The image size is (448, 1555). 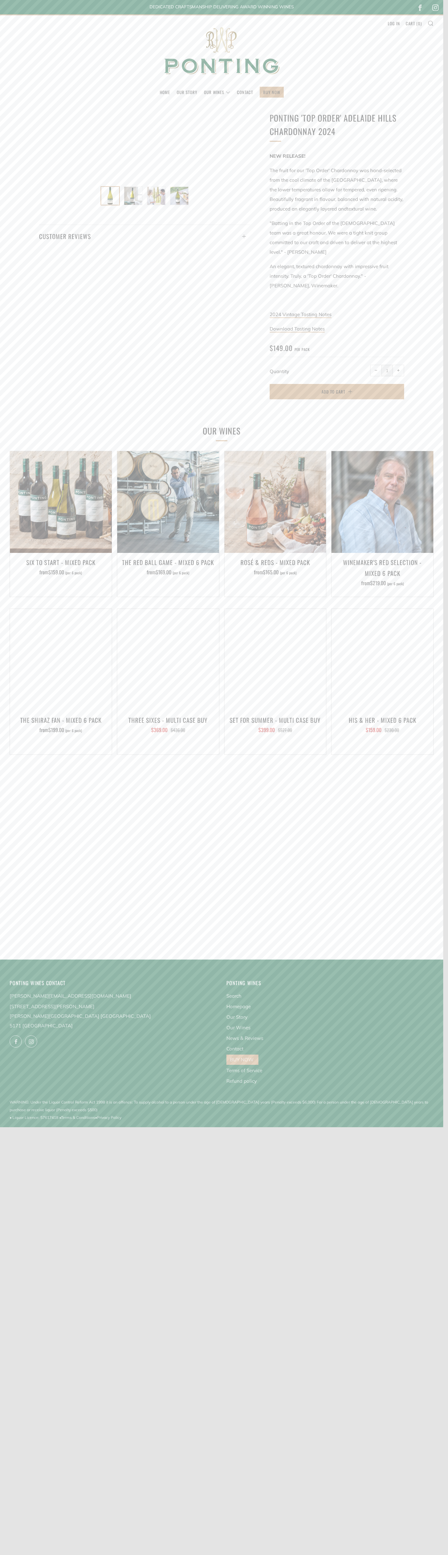 What do you see at coordinates (287, 156) in the screenshot?
I see `strong: NEW RELEASE!` at bounding box center [287, 156].